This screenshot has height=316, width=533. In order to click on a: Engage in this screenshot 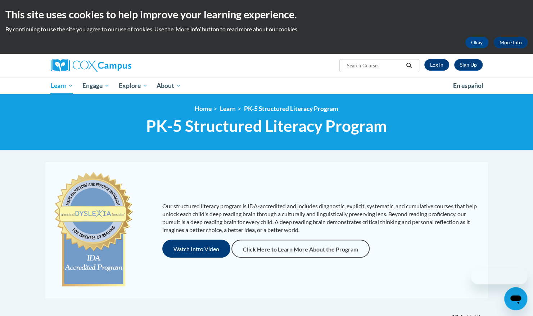, I will do `click(96, 86)`.